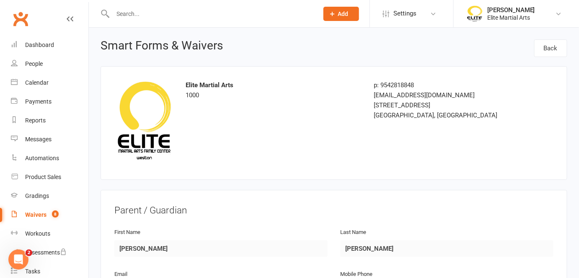  I want to click on a: Payments, so click(49, 101).